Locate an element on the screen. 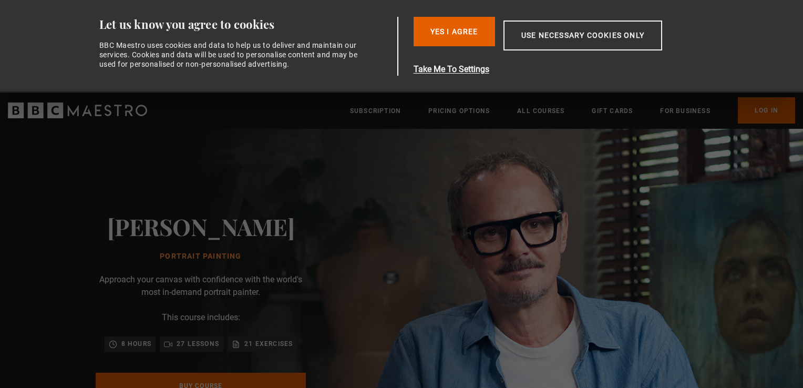 This screenshot has width=803, height=388. button: Use necessary cookies only is located at coordinates (583, 35).